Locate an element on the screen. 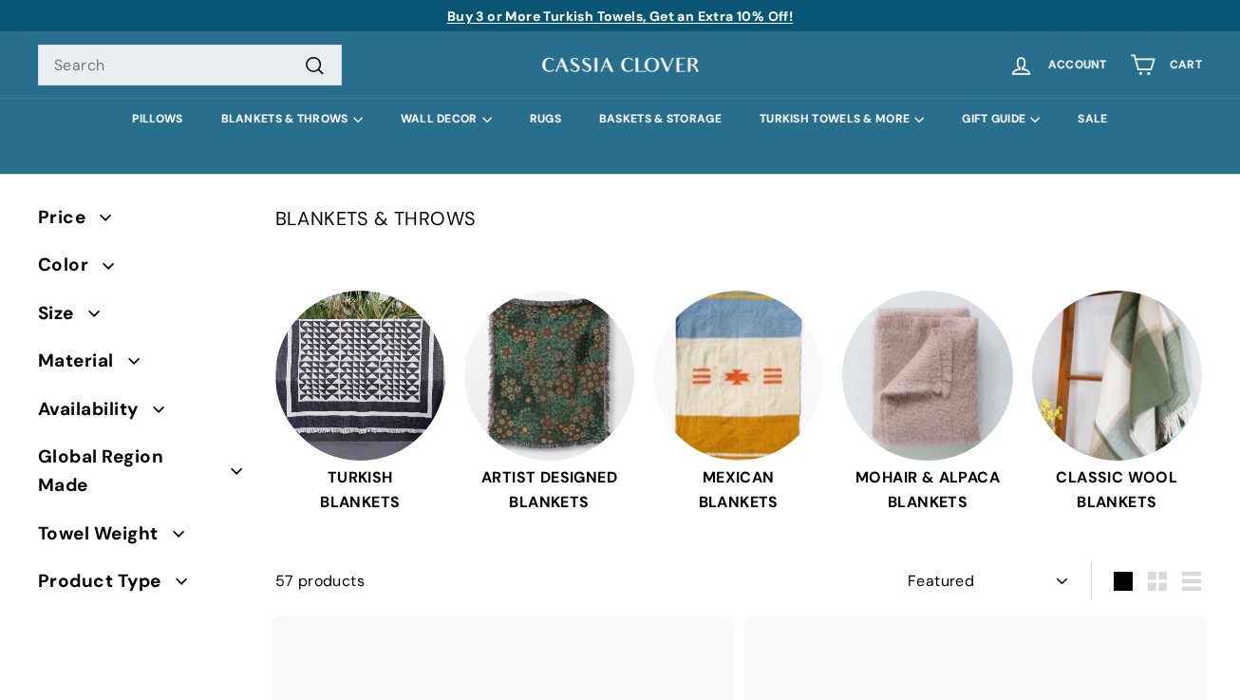 Image resolution: width=1240 pixels, height=700 pixels. span: TURKISH BLANKETS is located at coordinates (360, 489).